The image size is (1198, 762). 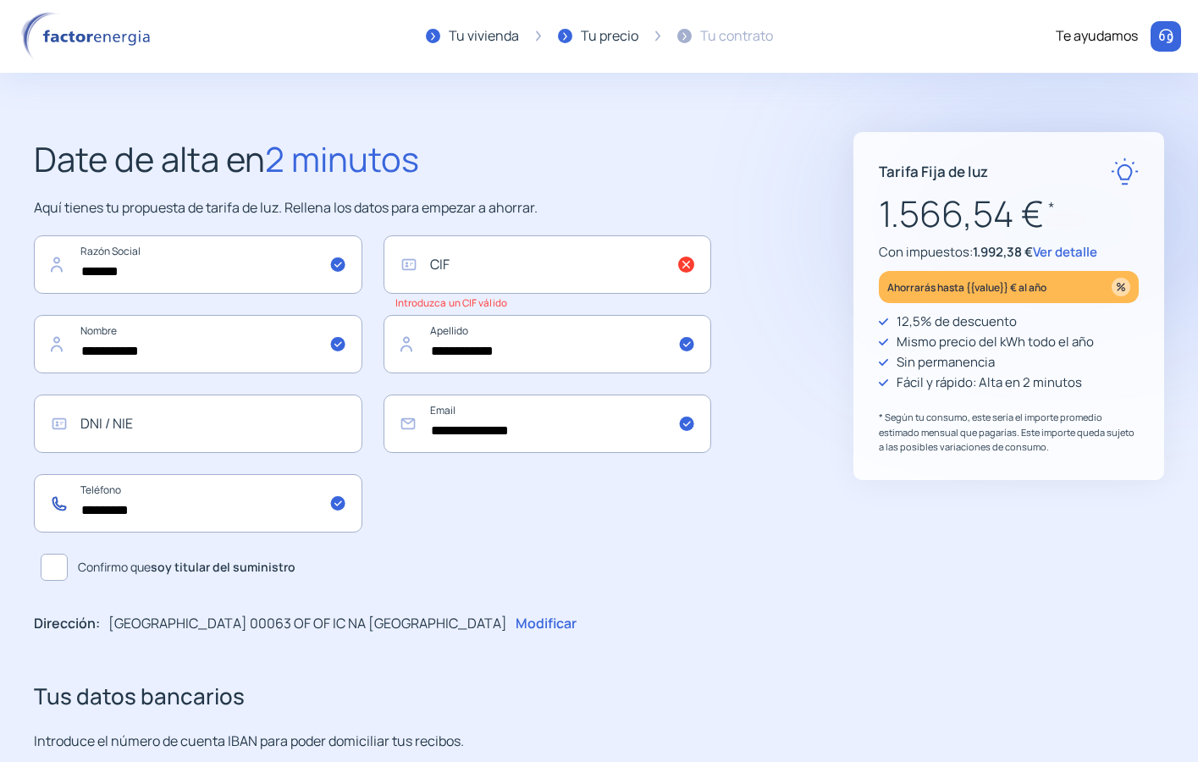 What do you see at coordinates (89, 36) in the screenshot?
I see `img: logo factor` at bounding box center [89, 36].